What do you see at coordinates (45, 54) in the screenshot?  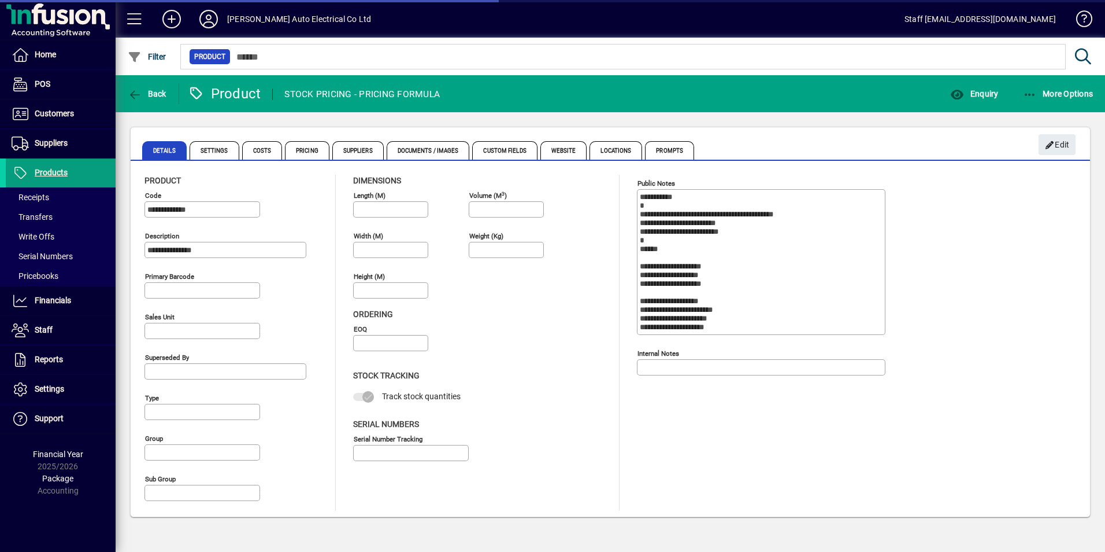 I see `span: Home` at bounding box center [45, 54].